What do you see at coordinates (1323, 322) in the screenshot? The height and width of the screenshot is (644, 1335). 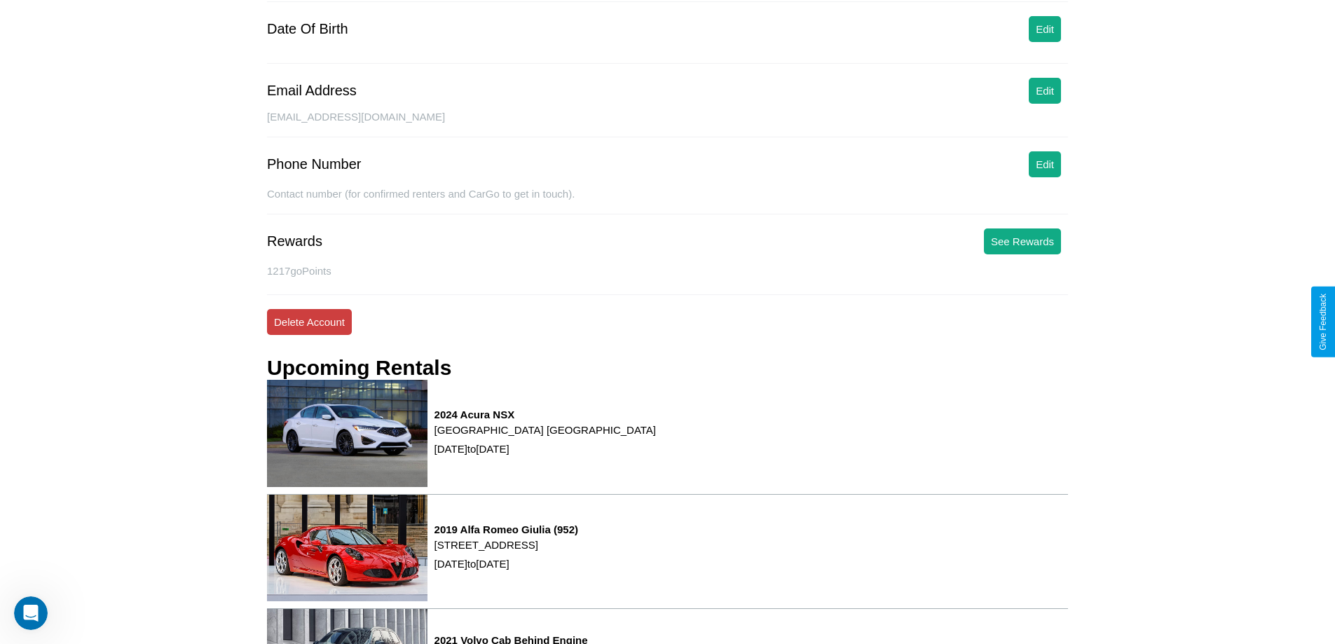 I see `div: Give Feedback` at bounding box center [1323, 322].